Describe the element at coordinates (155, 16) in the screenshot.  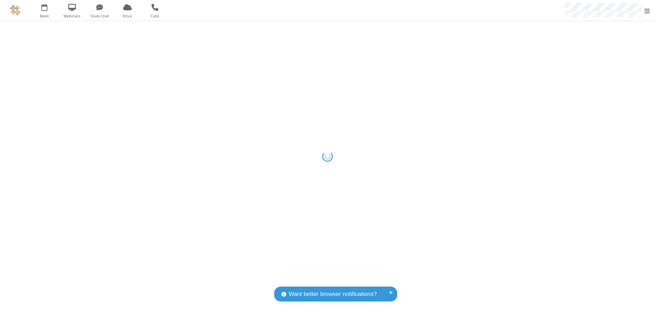
I see `span: Calls` at that location.